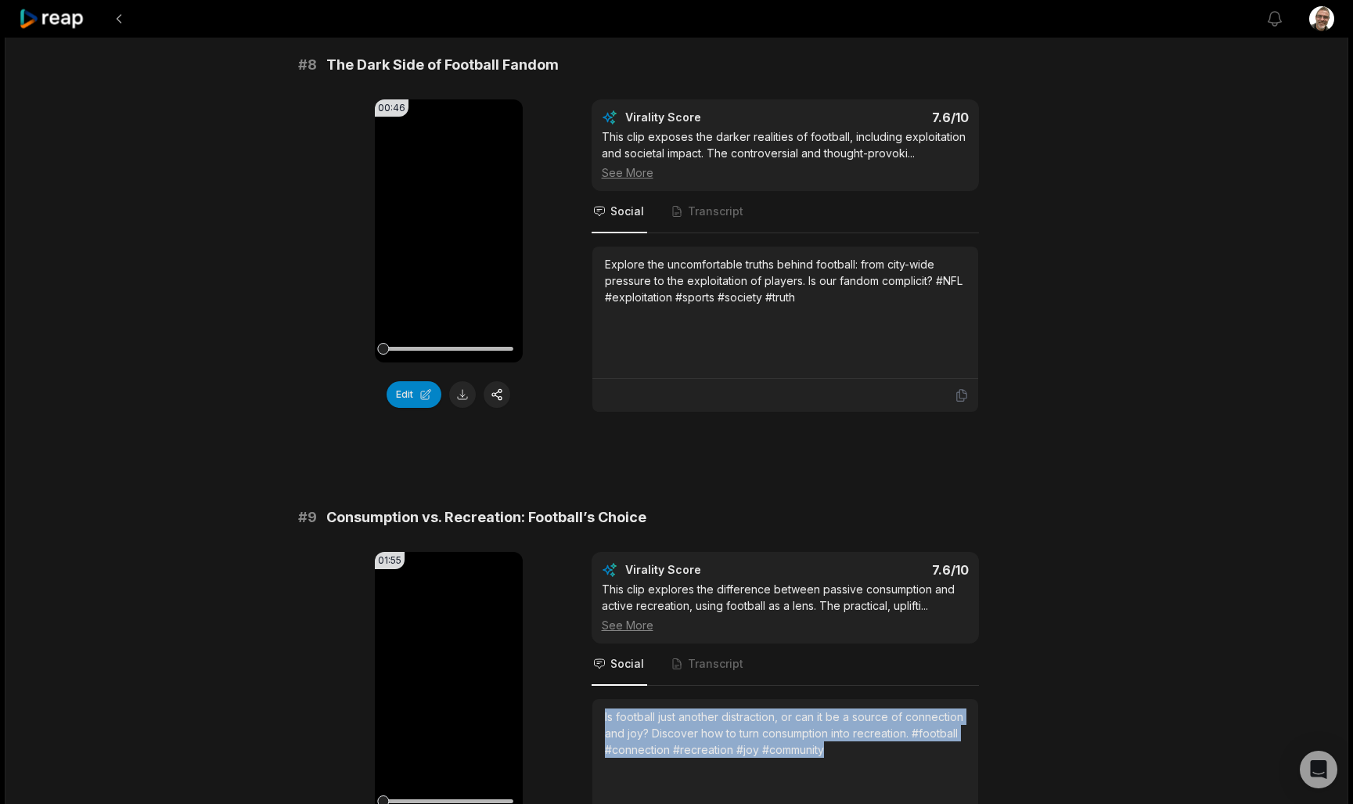  What do you see at coordinates (1319, 769) in the screenshot?
I see `div: Open Intercom Messenger` at bounding box center [1319, 769].